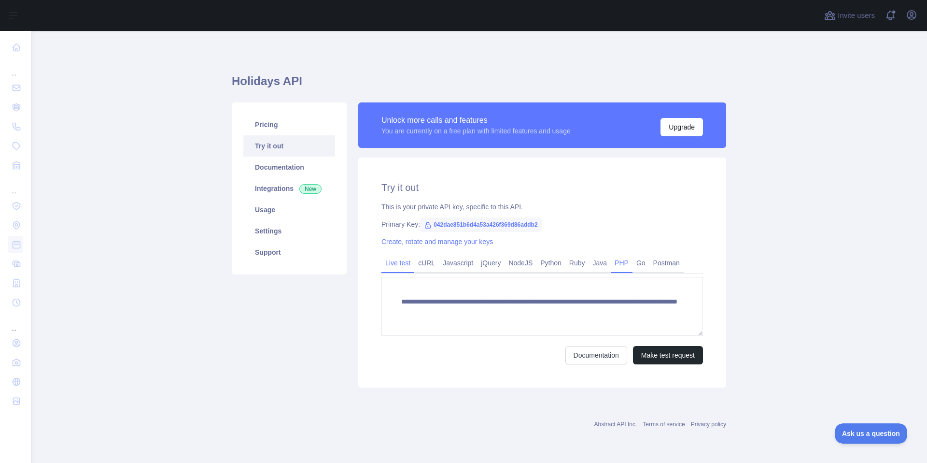 The image size is (927, 463). Describe the element at coordinates (458, 263) in the screenshot. I see `a: Javascript` at that location.